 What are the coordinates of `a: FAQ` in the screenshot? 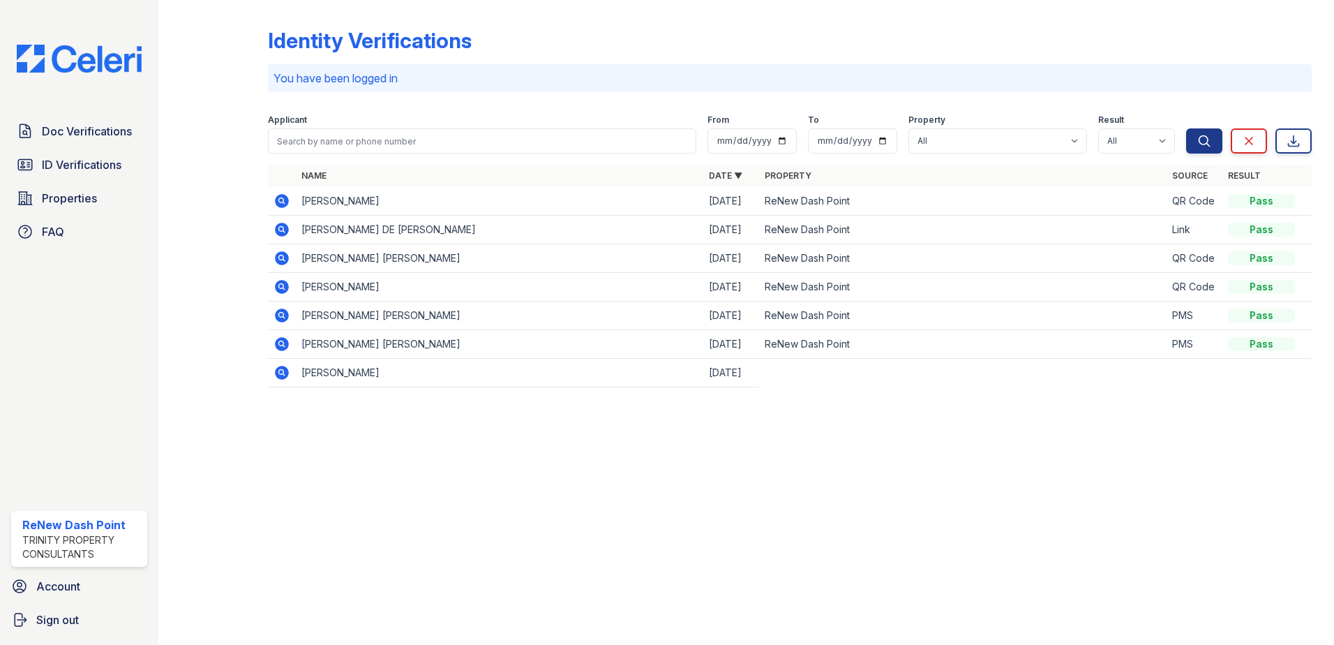 It's located at (79, 232).